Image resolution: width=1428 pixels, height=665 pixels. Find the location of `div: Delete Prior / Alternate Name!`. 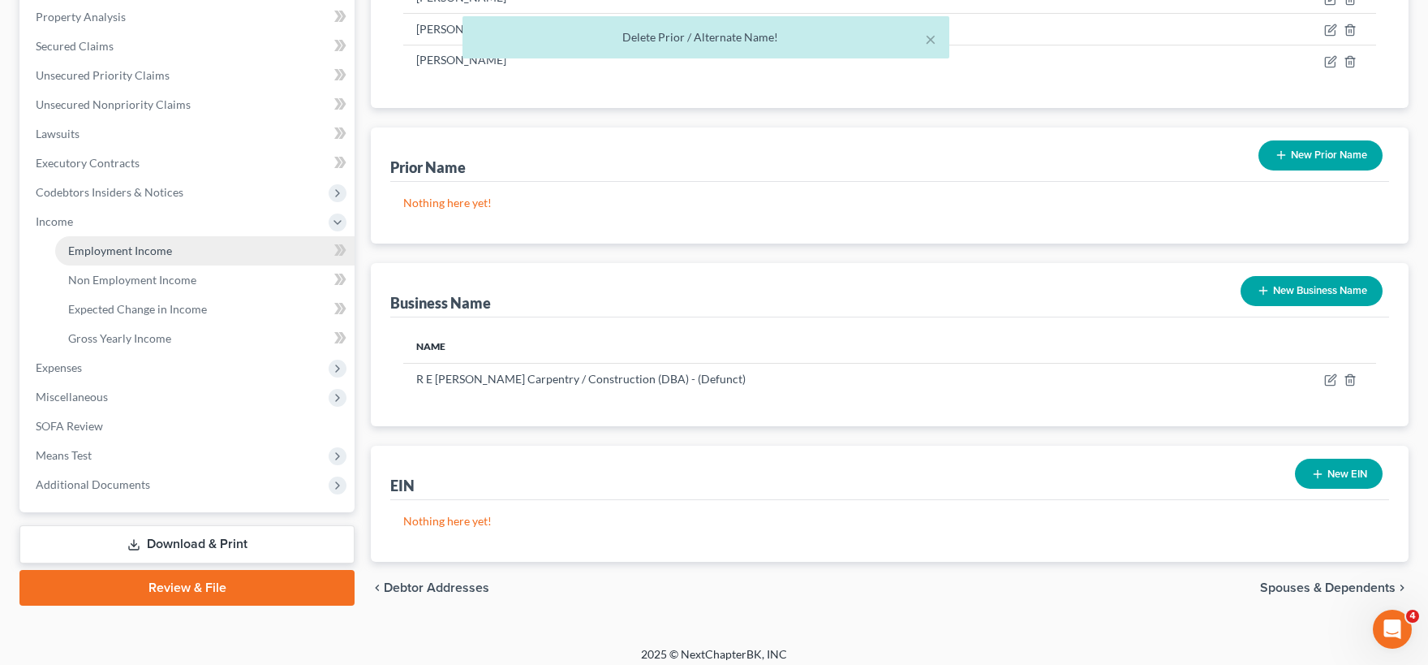

div: Delete Prior / Alternate Name! is located at coordinates (706, 37).